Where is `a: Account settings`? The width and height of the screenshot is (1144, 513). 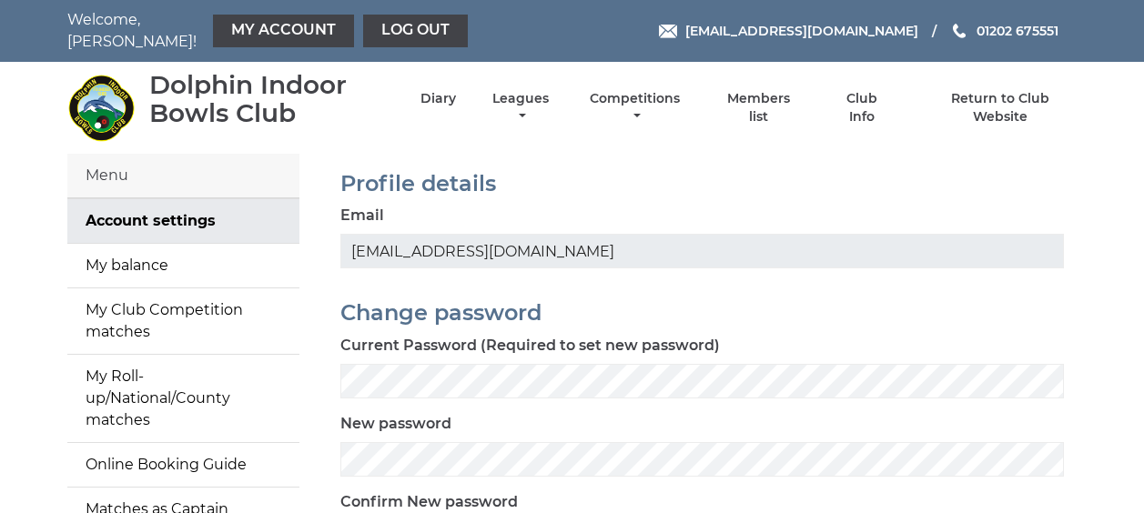
a: Account settings is located at coordinates (183, 221).